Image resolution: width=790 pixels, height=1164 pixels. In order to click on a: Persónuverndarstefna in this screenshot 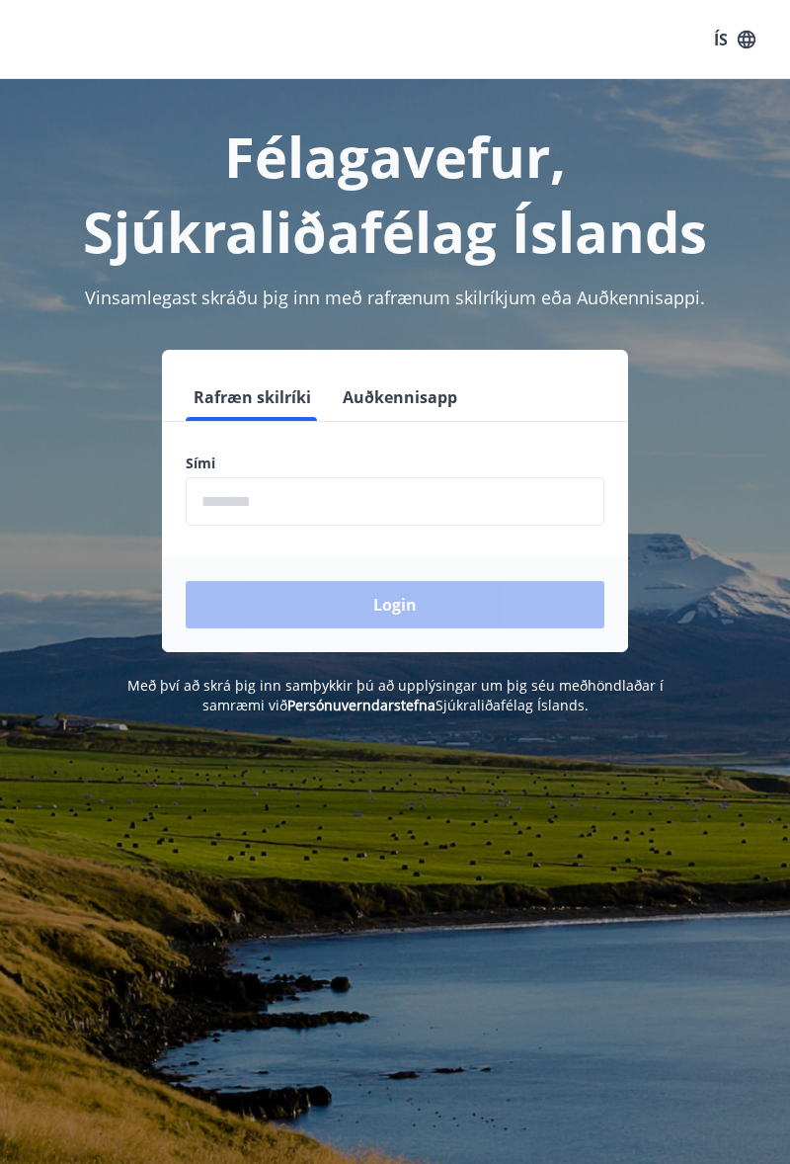, I will do `click(362, 704)`.